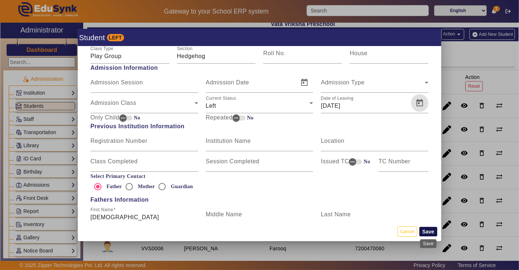  Describe the element at coordinates (211, 105) in the screenshot. I see `span: Left` at that location.